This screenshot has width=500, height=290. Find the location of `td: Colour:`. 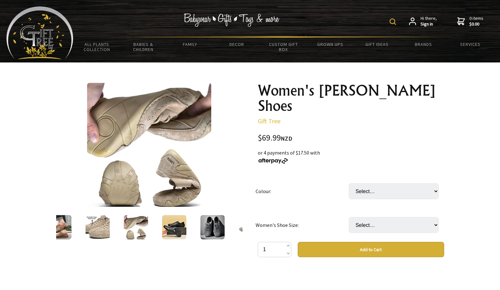

td: Colour: is located at coordinates (302, 191).